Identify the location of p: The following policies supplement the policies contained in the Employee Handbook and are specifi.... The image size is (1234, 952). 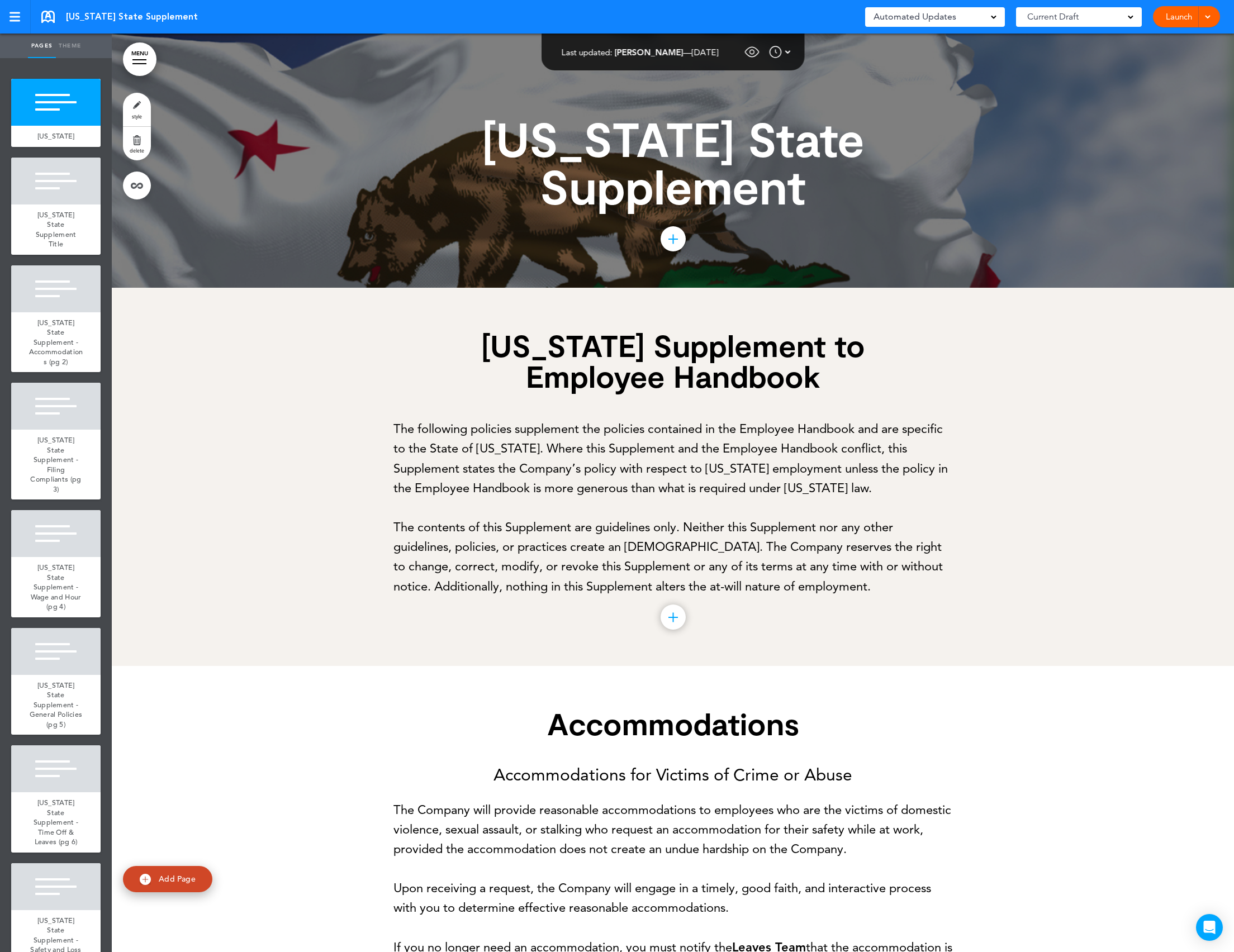
(673, 458).